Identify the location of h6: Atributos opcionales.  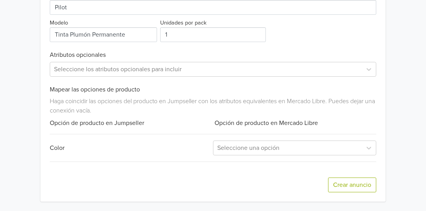
(213, 55).